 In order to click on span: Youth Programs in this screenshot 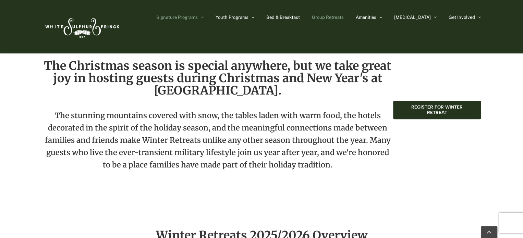, I will do `click(232, 17)`.